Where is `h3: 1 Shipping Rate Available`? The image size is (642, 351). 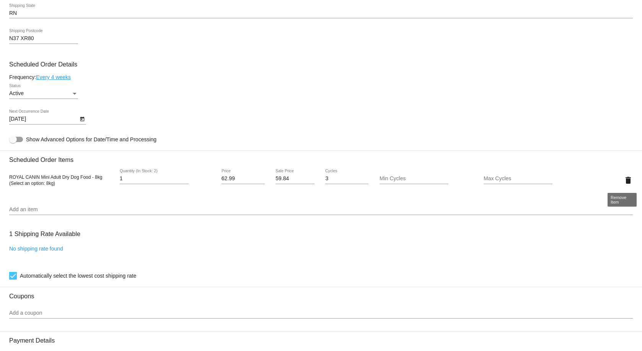
h3: 1 Shipping Rate Available is located at coordinates (45, 234).